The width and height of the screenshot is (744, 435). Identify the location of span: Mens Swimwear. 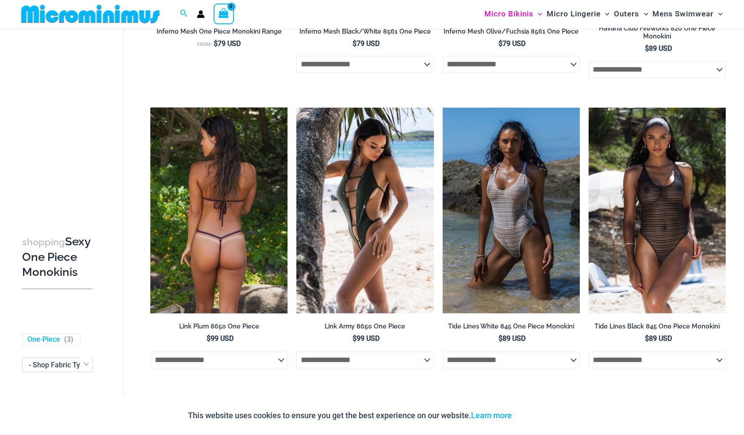
(683, 14).